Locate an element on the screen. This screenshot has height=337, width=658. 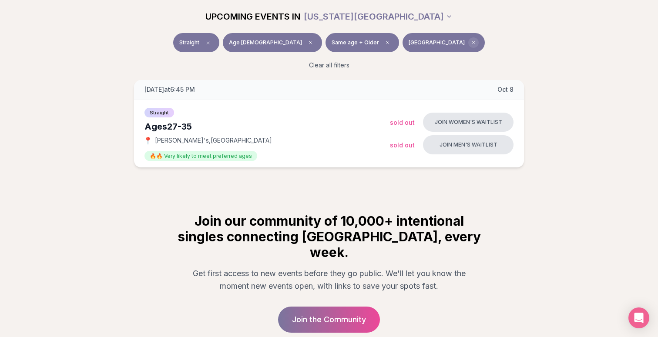
a: Join men's waitlist is located at coordinates (468, 145).